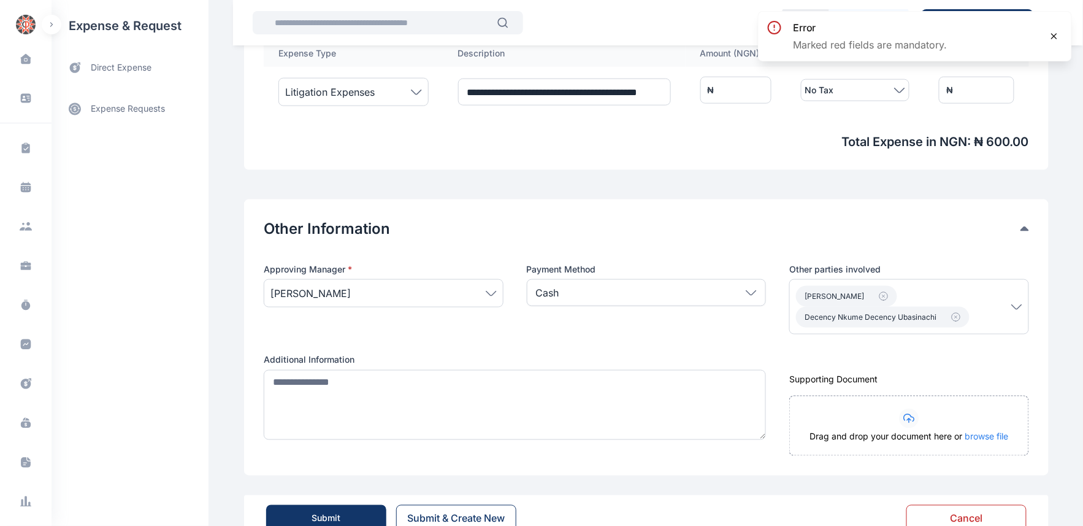 The image size is (1083, 526). What do you see at coordinates (130, 67) in the screenshot?
I see `a: direct expense` at bounding box center [130, 67].